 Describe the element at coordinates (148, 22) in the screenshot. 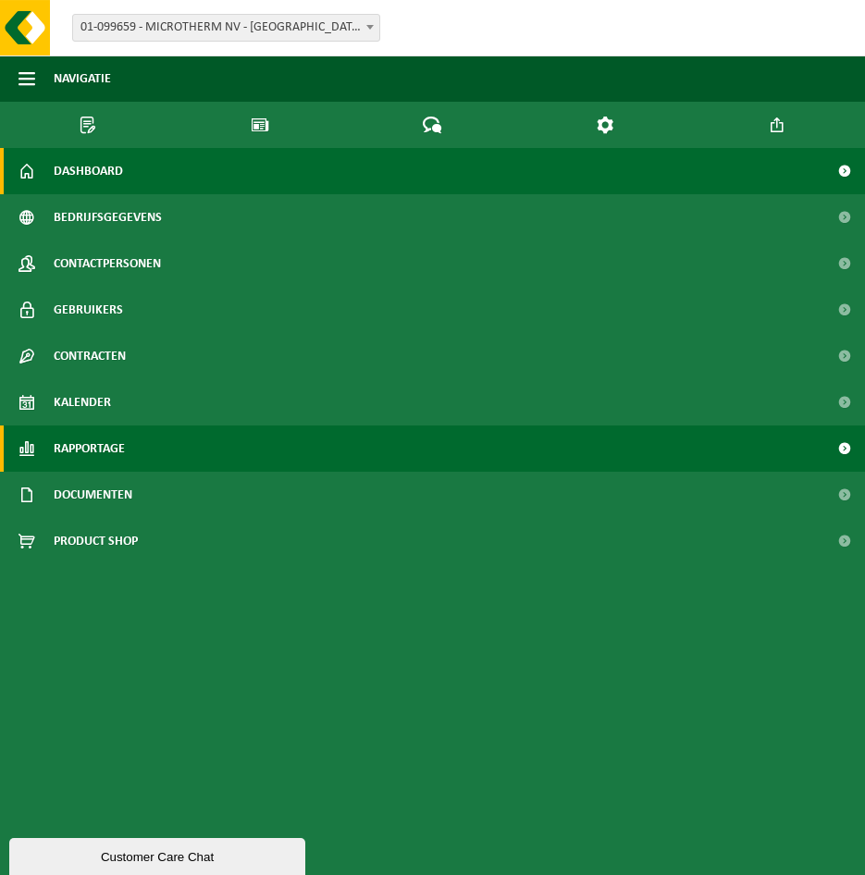

I see `div: Customer Care Chat` at that location.